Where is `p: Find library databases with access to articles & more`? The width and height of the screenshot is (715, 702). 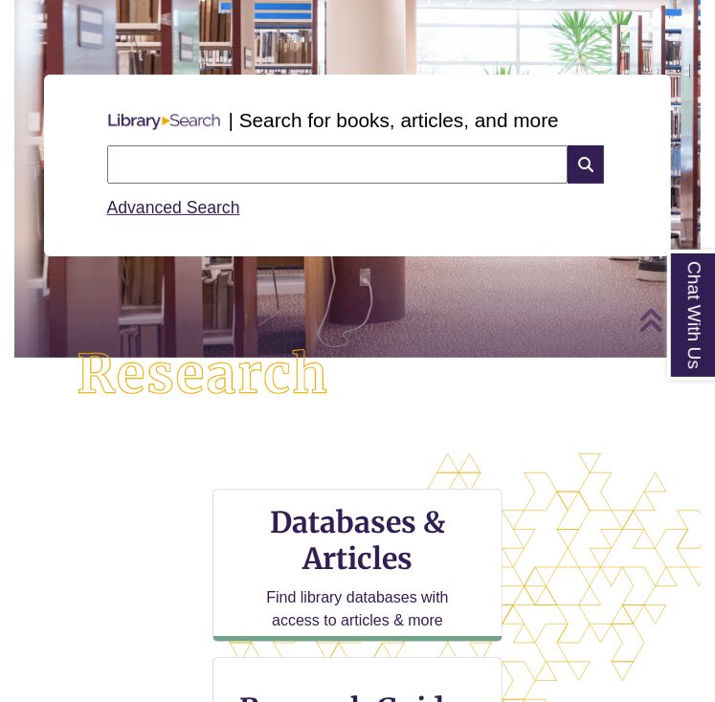 p: Find library databases with access to articles & more is located at coordinates (358, 610).